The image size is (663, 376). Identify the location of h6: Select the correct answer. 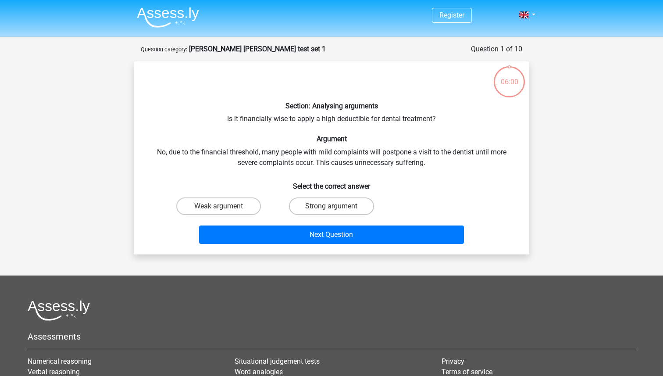
(332, 183).